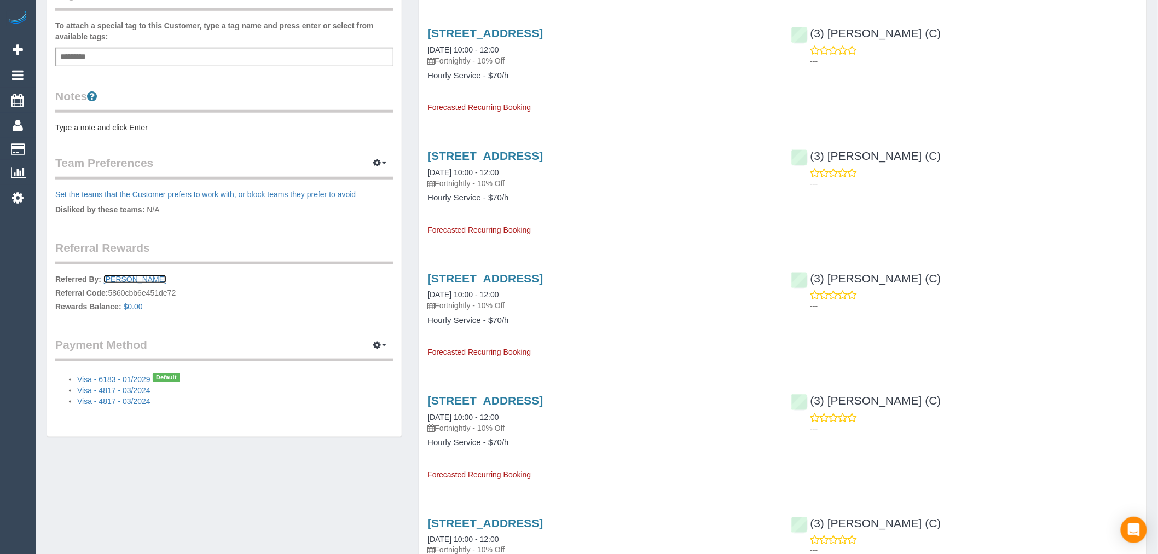 Image resolution: width=1158 pixels, height=554 pixels. What do you see at coordinates (18, 19) in the screenshot?
I see `img: Automaid Logo` at bounding box center [18, 19].